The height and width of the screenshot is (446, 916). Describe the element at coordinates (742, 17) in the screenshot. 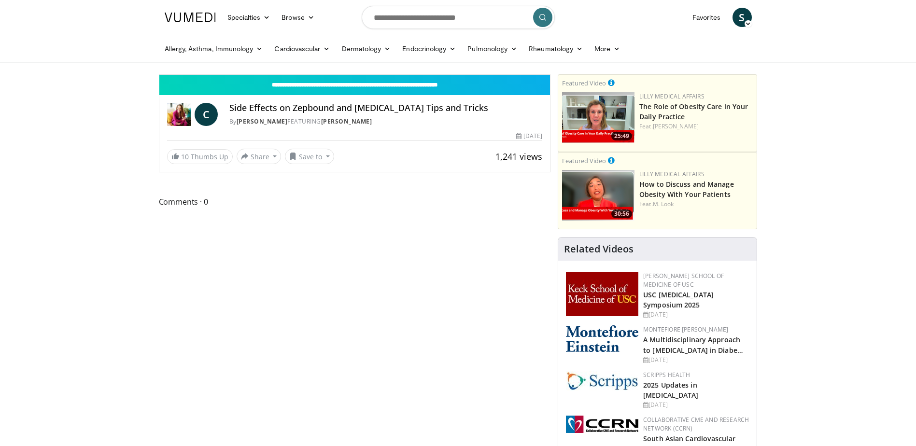

I see `a: S` at that location.